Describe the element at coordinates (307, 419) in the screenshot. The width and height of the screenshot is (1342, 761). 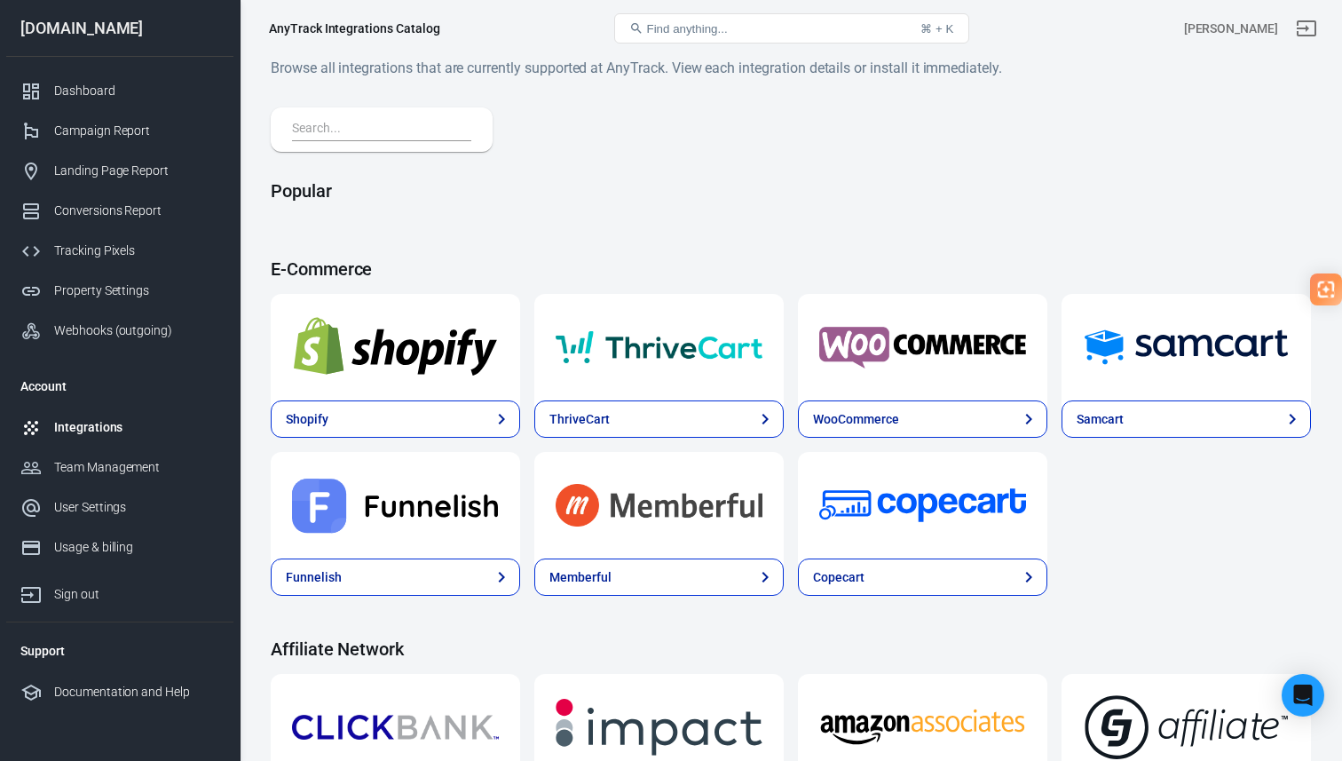
I see `div: Shopify` at that location.